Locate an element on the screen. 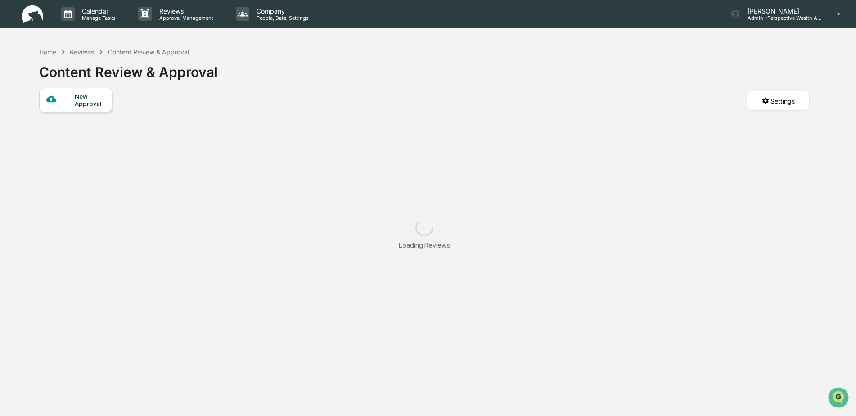 The width and height of the screenshot is (856, 416). a: 🗄️Attestations is located at coordinates (88, 118).